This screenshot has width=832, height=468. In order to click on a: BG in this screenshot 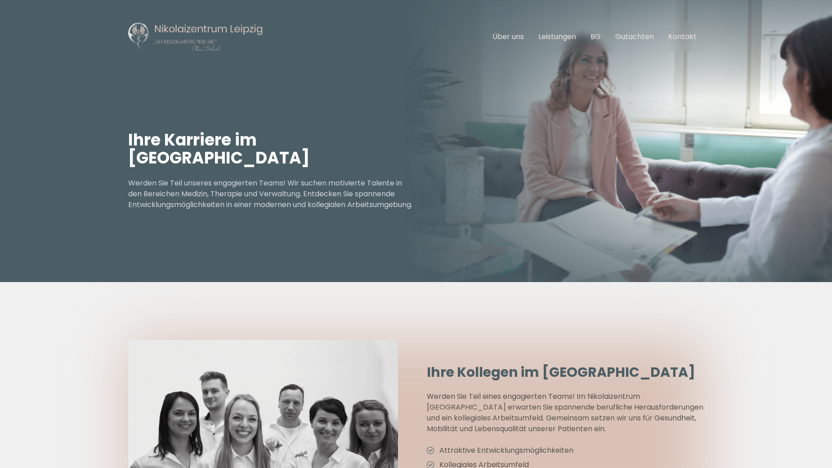, I will do `click(595, 36)`.